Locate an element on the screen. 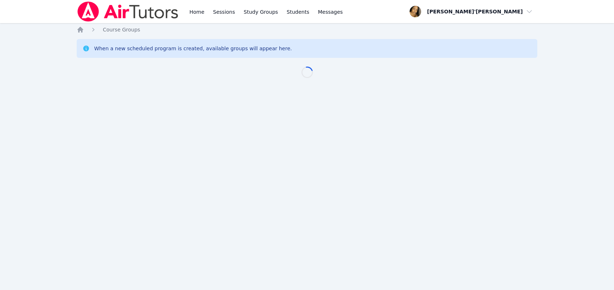  img: Air Tutors is located at coordinates (128, 12).